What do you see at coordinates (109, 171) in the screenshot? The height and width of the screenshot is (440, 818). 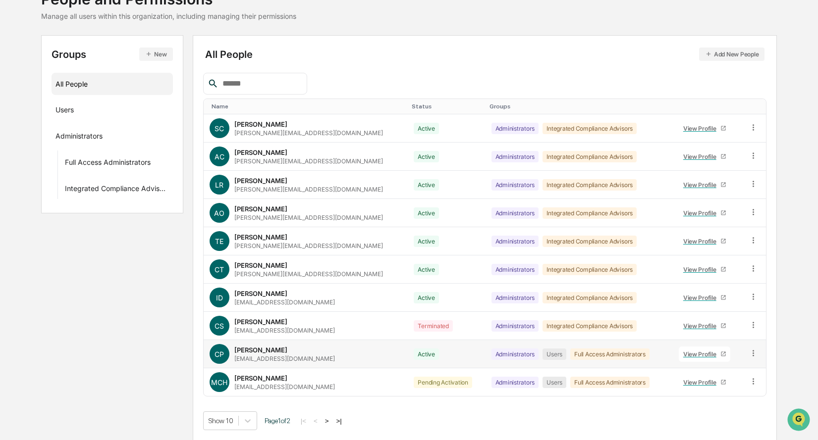 I see `span: Pylon` at bounding box center [109, 171].